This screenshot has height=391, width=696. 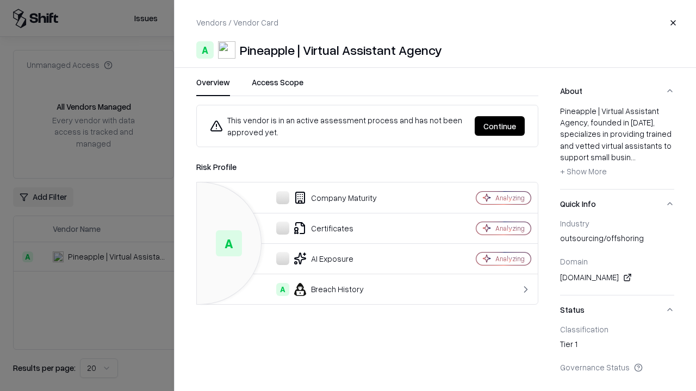 I want to click on div: outsourcing/offshoring, so click(x=617, y=240).